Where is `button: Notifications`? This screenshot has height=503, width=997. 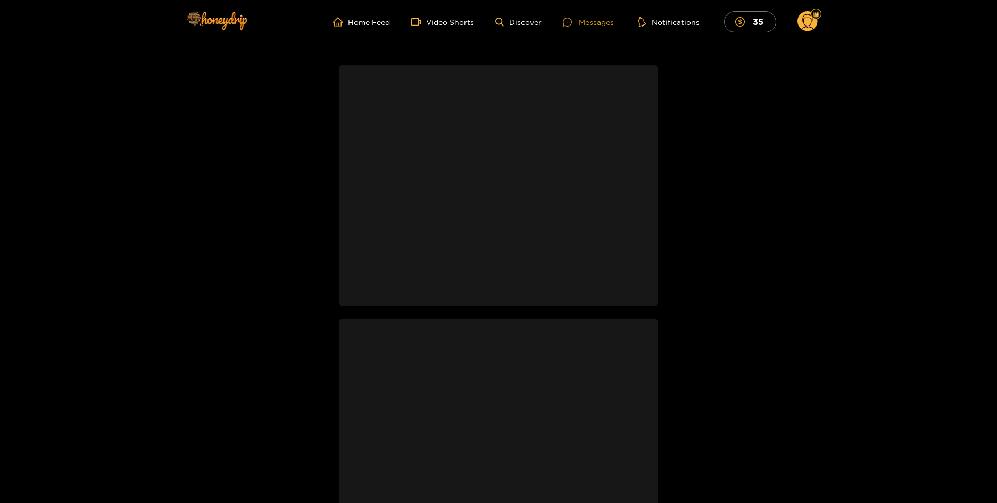
button: Notifications is located at coordinates (669, 22).